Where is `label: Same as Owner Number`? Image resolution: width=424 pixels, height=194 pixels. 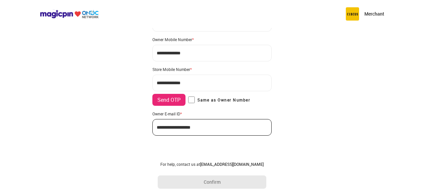 label: Same as Owner Number is located at coordinates (219, 100).